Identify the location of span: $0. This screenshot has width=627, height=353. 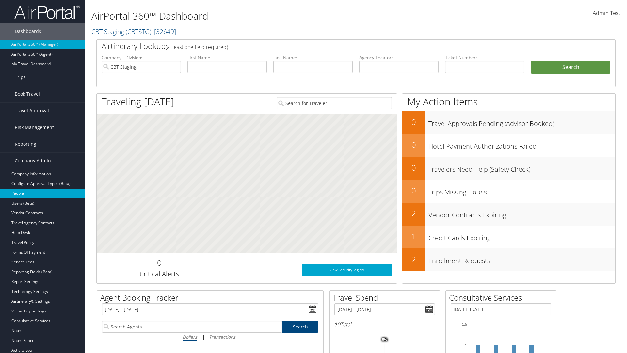
(337, 324).